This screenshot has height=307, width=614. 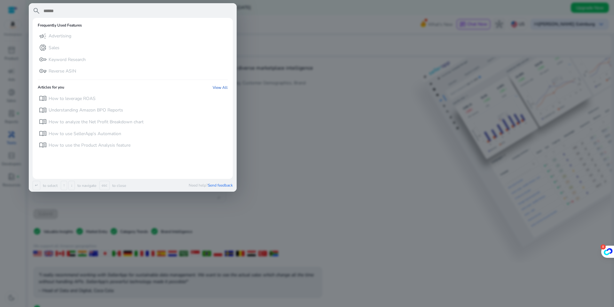 I want to click on span: search, so click(x=36, y=11).